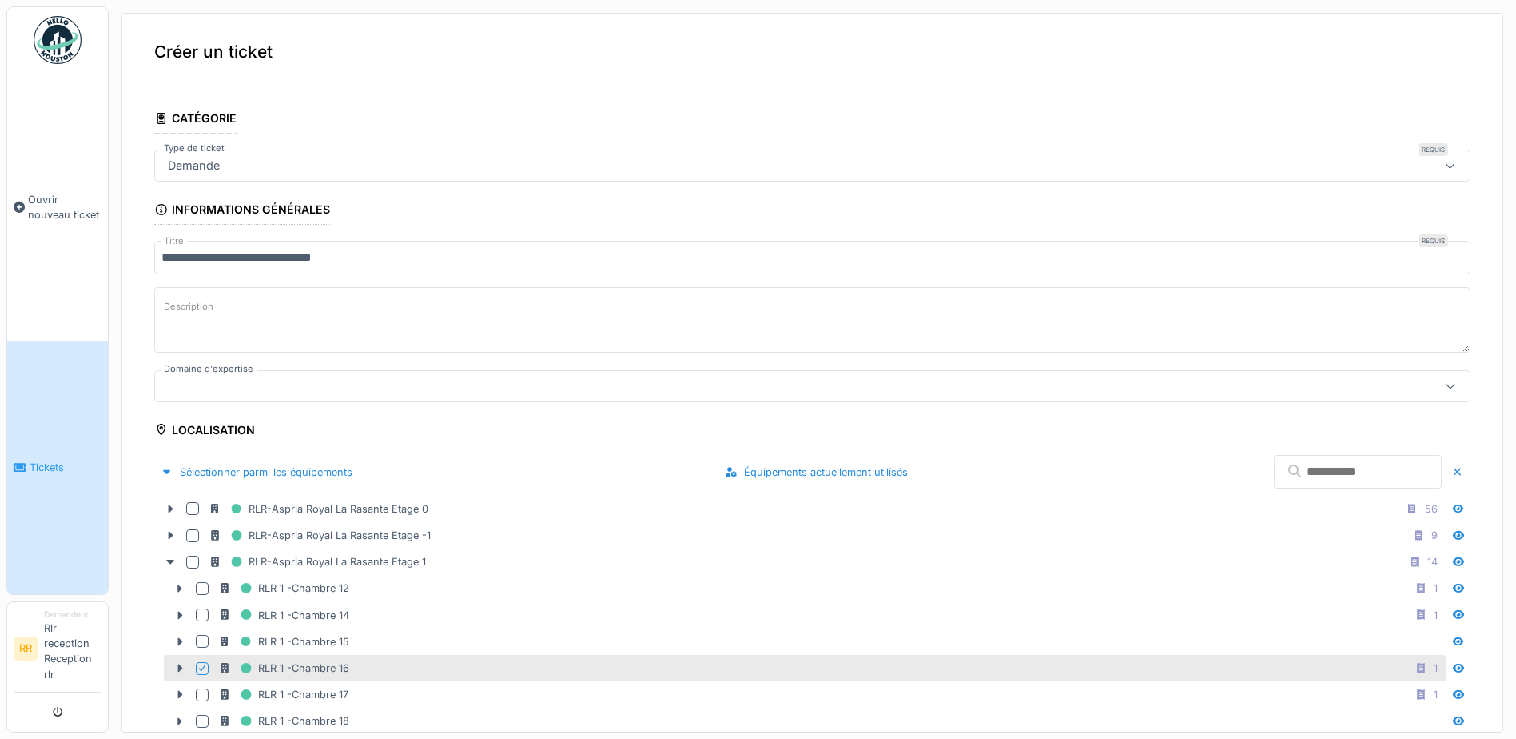 The image size is (1516, 739). Describe the element at coordinates (26, 648) in the screenshot. I see `li: RR` at that location.